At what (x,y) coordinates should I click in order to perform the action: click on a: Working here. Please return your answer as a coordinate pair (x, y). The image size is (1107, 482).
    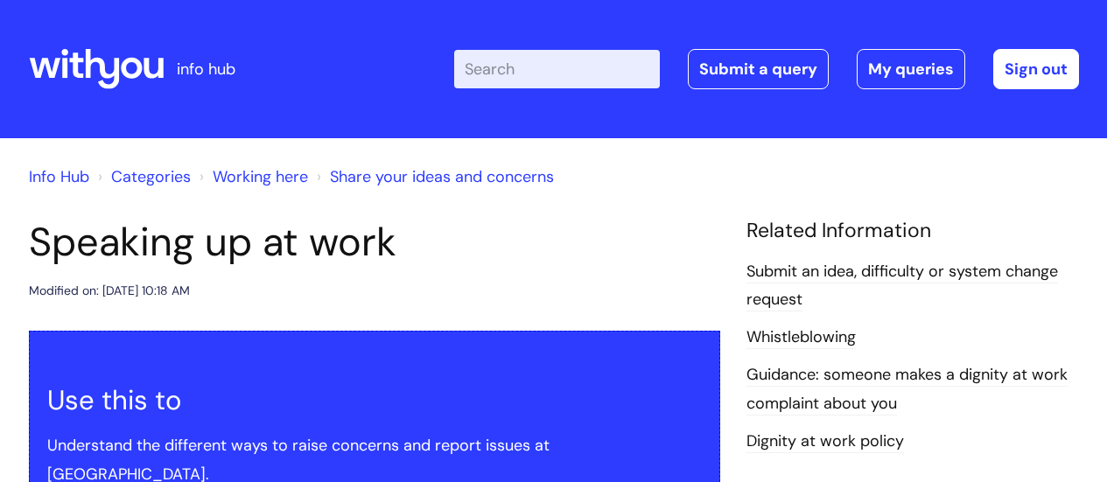
    Looking at the image, I should click on (260, 177).